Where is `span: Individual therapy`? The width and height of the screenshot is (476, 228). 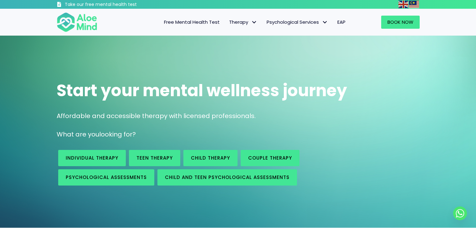 span: Individual therapy is located at coordinates (92, 158).